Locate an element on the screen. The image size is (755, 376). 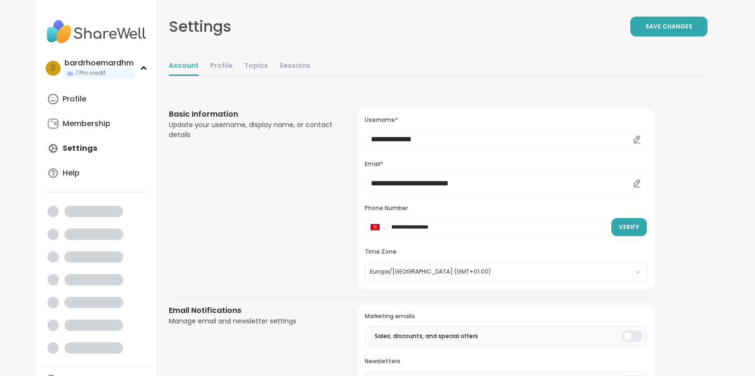
img: Kyrgyzstan is located at coordinates (375, 227).